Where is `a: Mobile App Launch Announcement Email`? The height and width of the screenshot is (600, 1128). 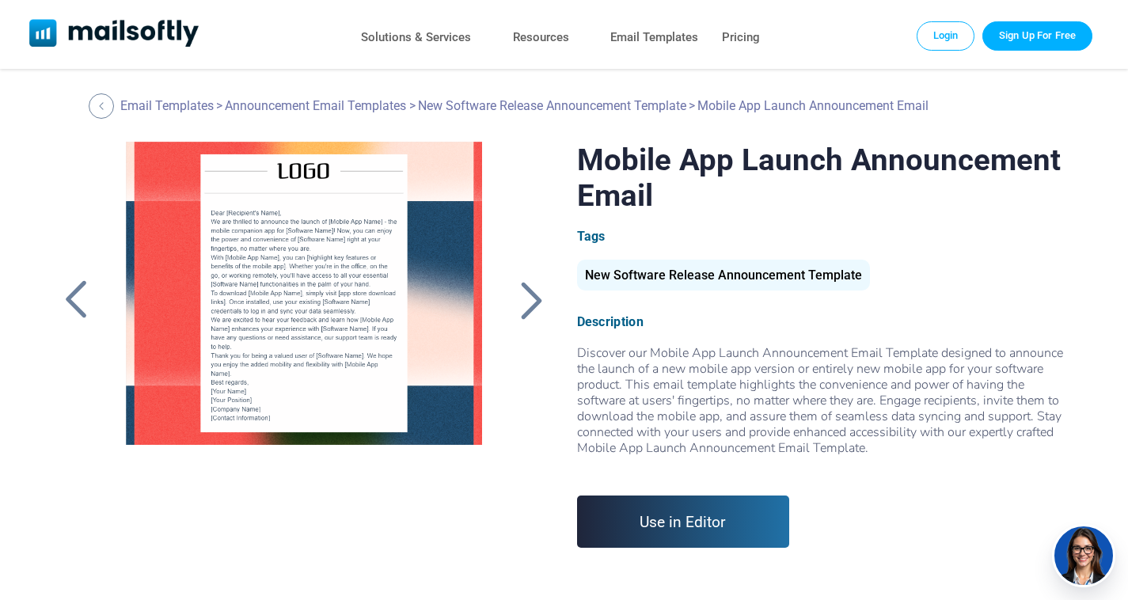
a: Mobile App Launch Announcement Email is located at coordinates (304, 339).